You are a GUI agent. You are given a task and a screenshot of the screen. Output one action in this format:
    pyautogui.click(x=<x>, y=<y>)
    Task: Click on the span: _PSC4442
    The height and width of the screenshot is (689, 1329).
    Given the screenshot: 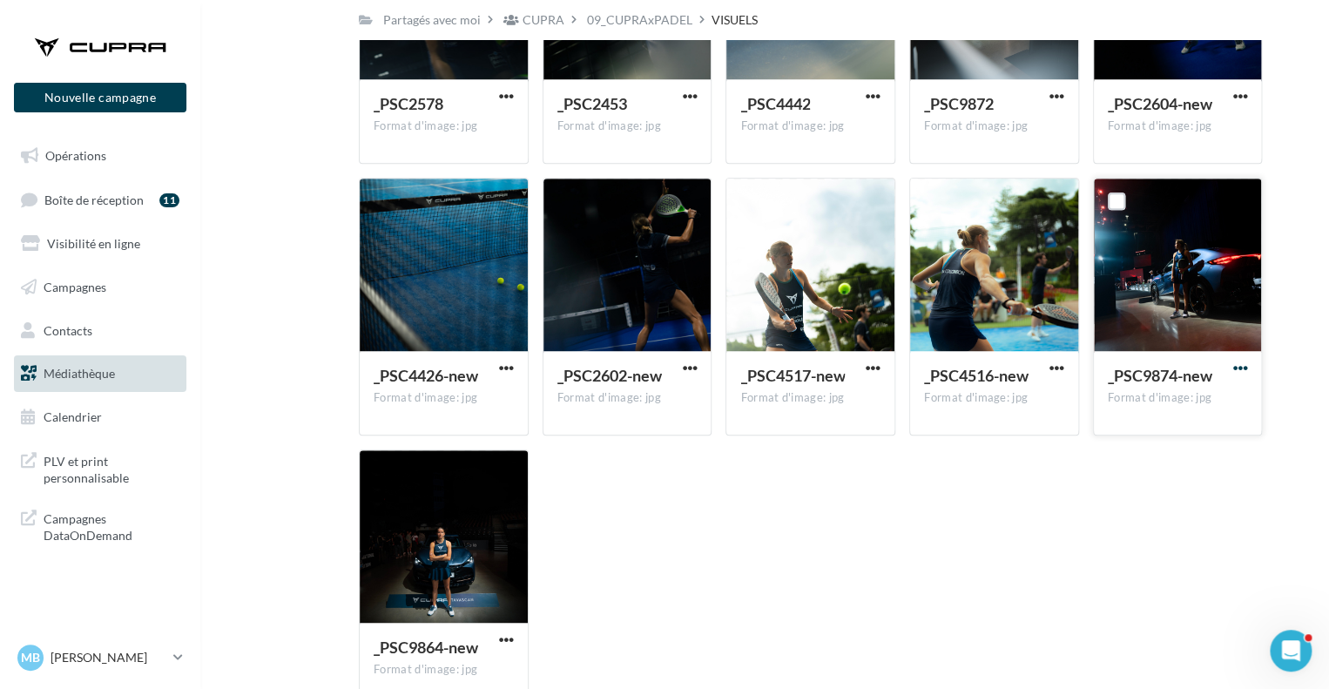 What is the action you would take?
    pyautogui.click(x=775, y=104)
    